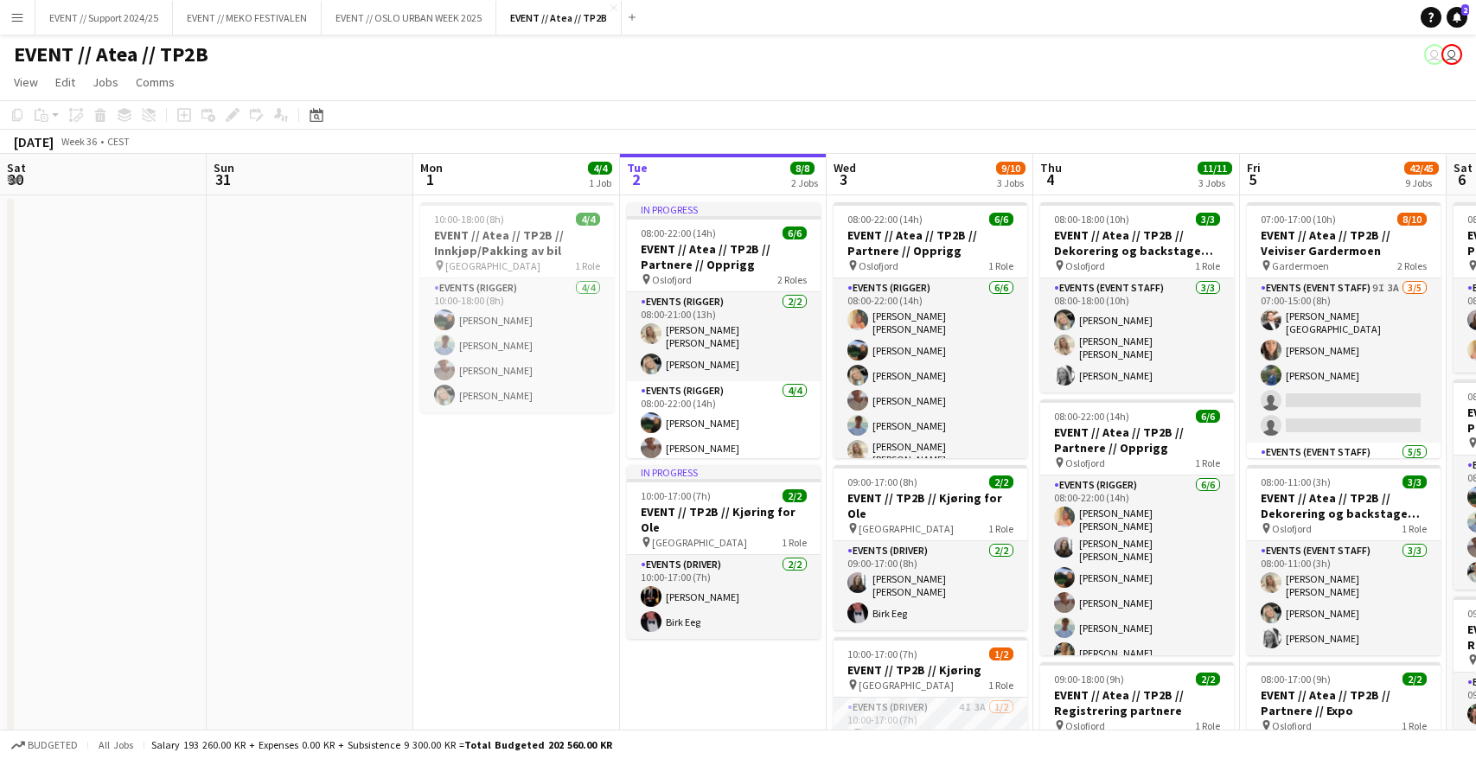 This screenshot has height=759, width=1476. Describe the element at coordinates (1252, 179) in the screenshot. I see `span: 5` at that location.